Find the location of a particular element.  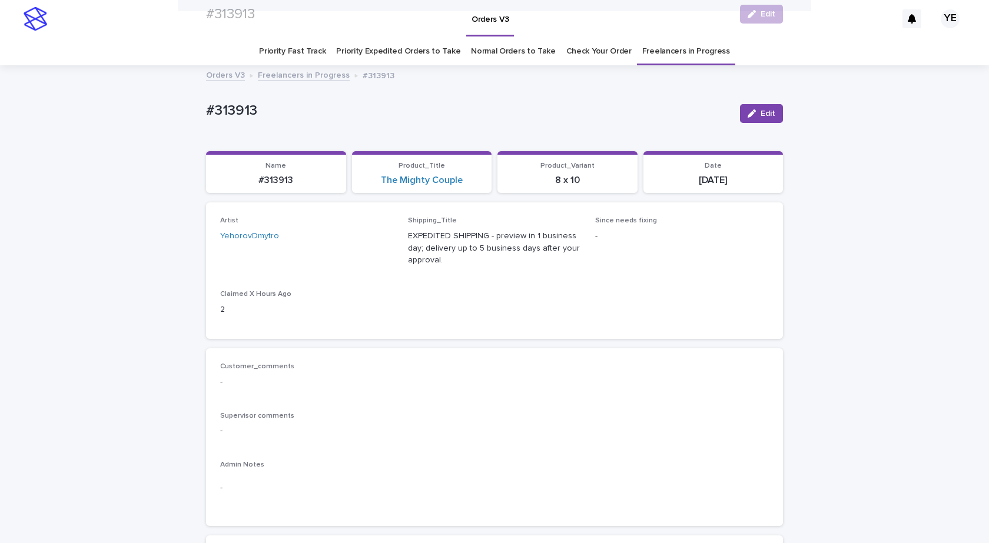

img: stacker-logo-s-only.png is located at coordinates (35, 19).